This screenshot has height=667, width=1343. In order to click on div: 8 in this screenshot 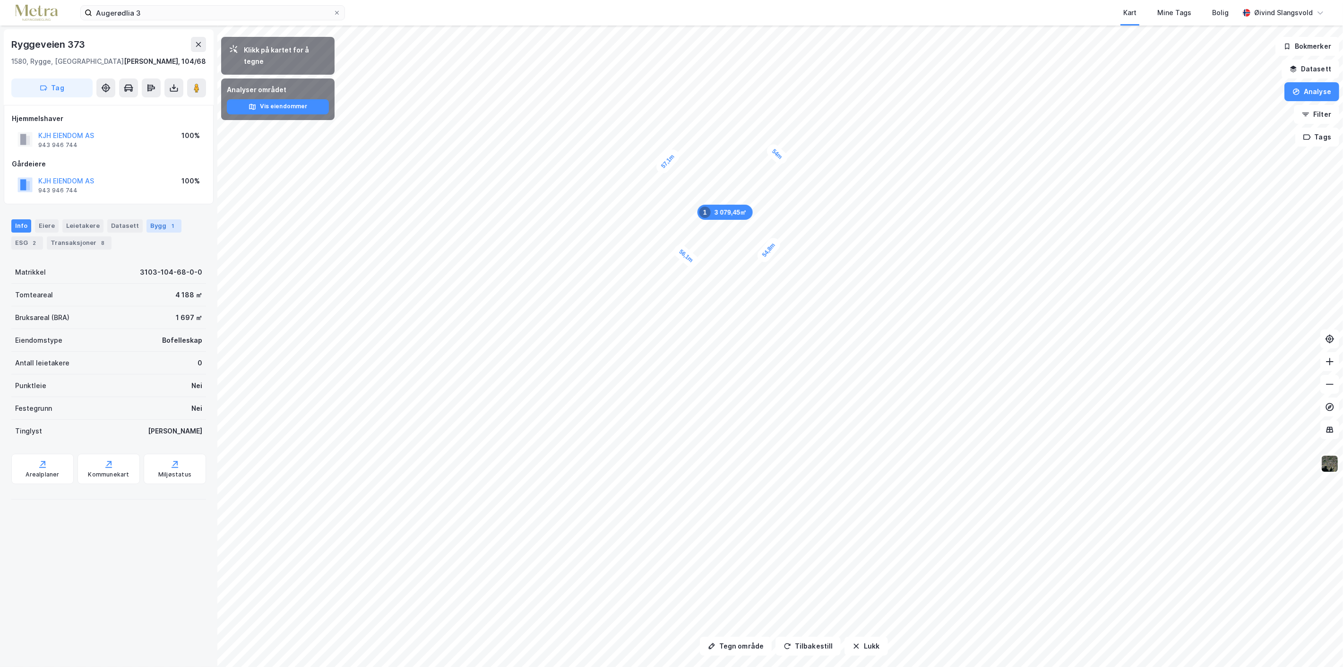, I will do `click(103, 243)`.